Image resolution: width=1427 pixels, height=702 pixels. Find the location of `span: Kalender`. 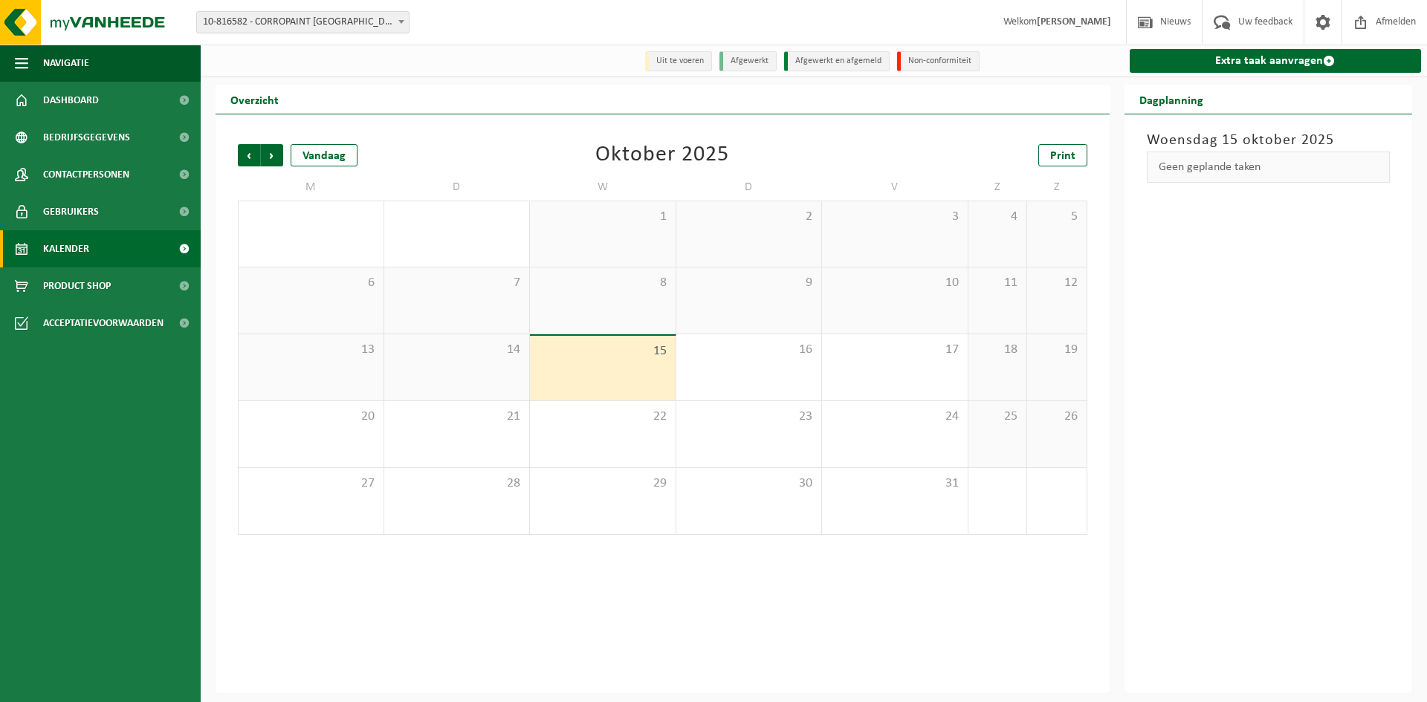

span: Kalender is located at coordinates (66, 249).